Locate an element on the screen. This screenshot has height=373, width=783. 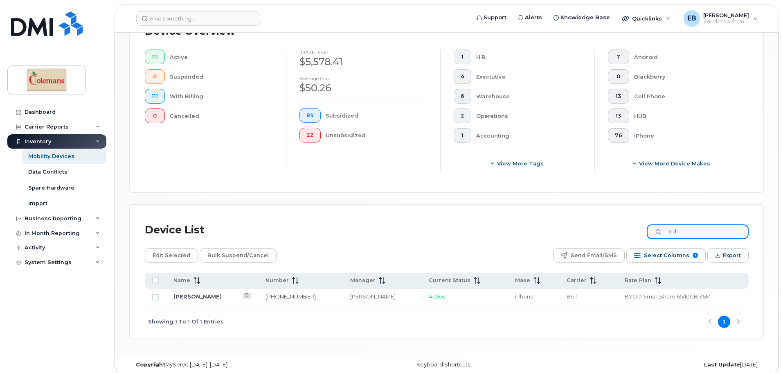
div: Edgar Butt is located at coordinates (720, 18).